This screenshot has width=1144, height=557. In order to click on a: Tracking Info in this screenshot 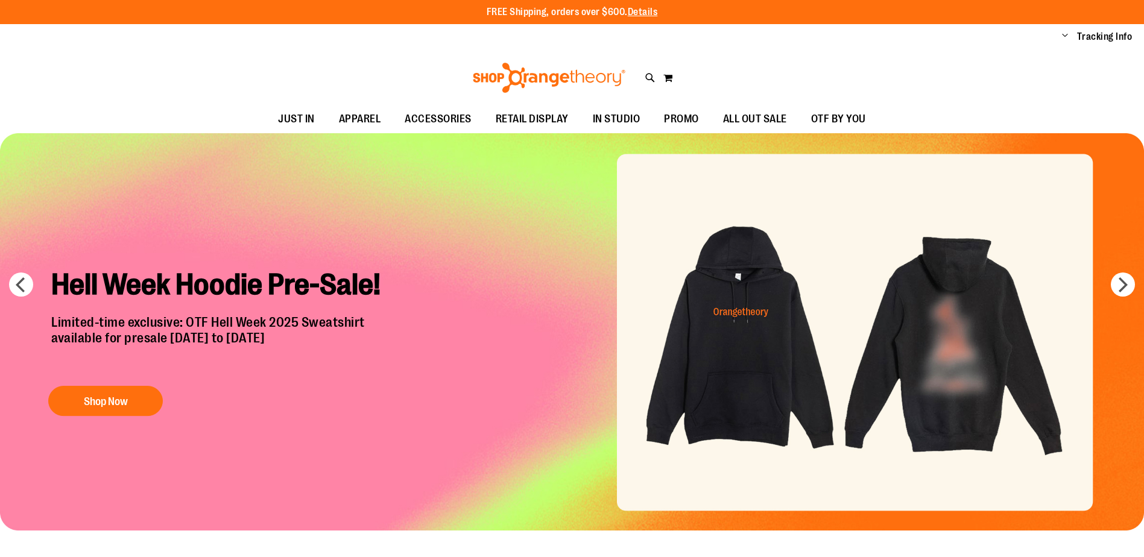, I will do `click(1105, 37)`.